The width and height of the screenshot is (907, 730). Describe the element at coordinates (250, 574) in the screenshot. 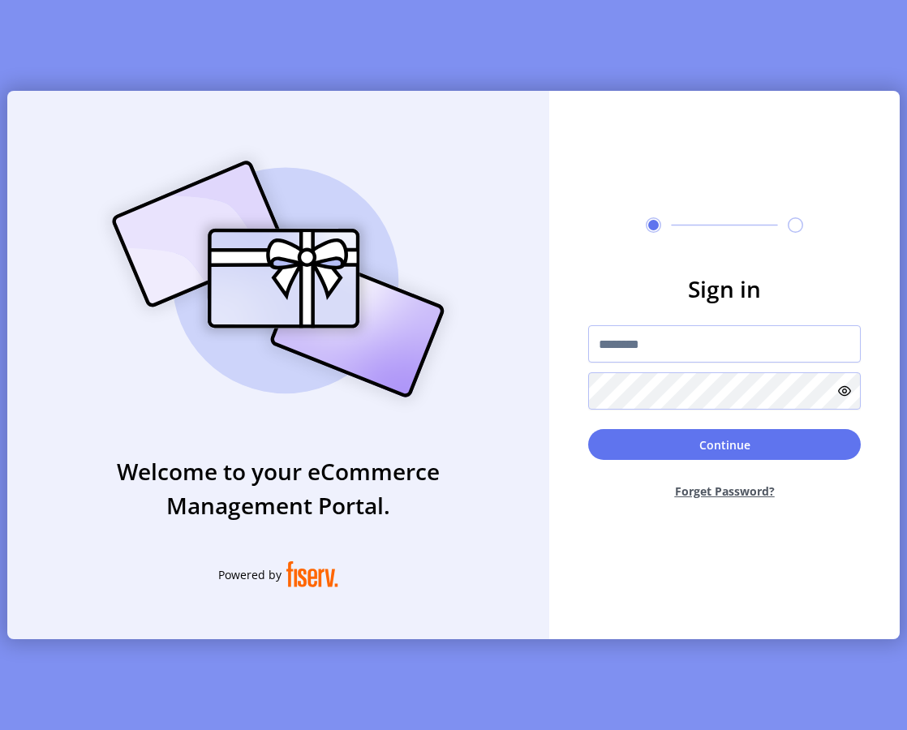

I see `span: Powered by` at that location.